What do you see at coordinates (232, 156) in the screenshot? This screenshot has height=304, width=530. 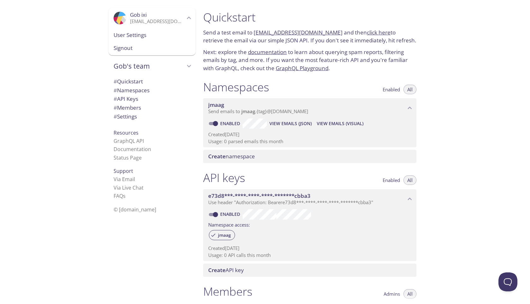 I see `span: namespace` at bounding box center [232, 156].